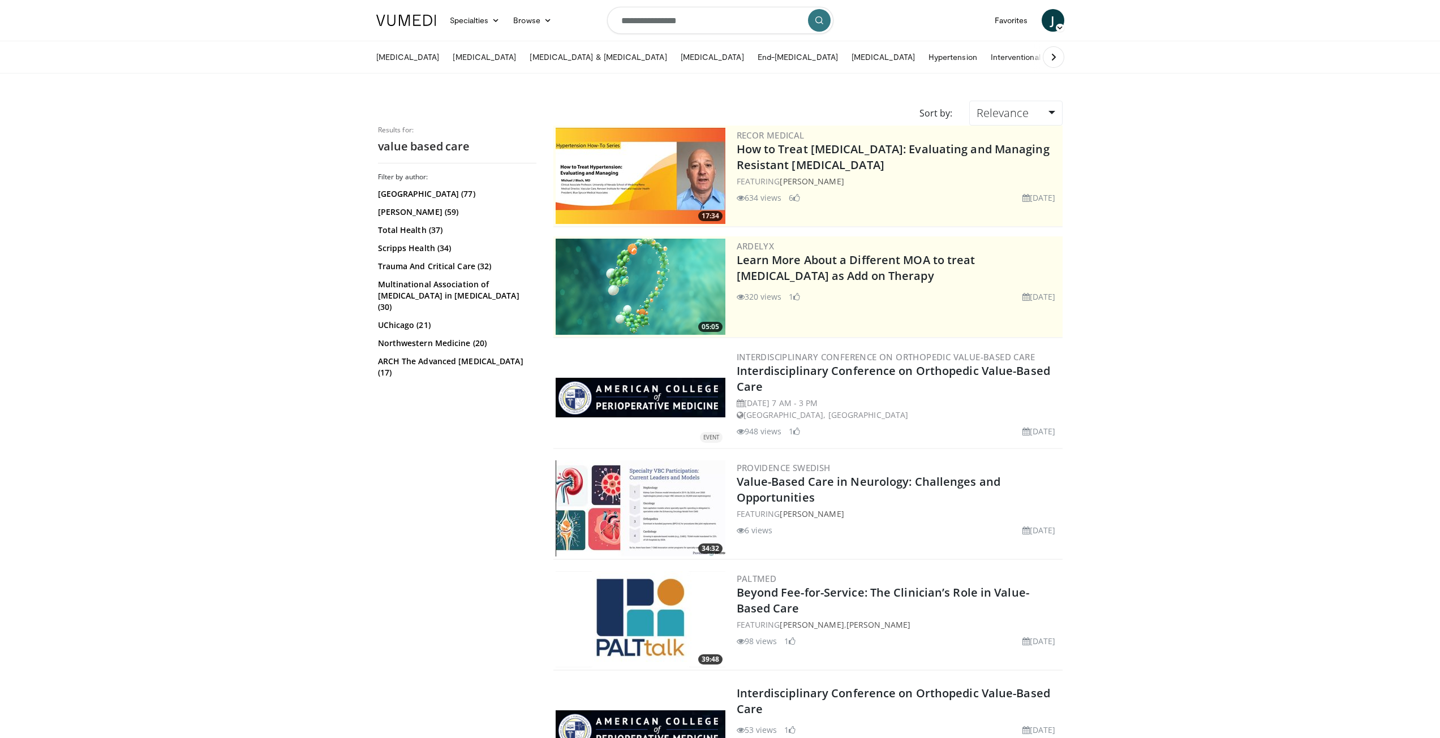  What do you see at coordinates (710, 327) in the screenshot?
I see `span: 05:05` at bounding box center [710, 327].